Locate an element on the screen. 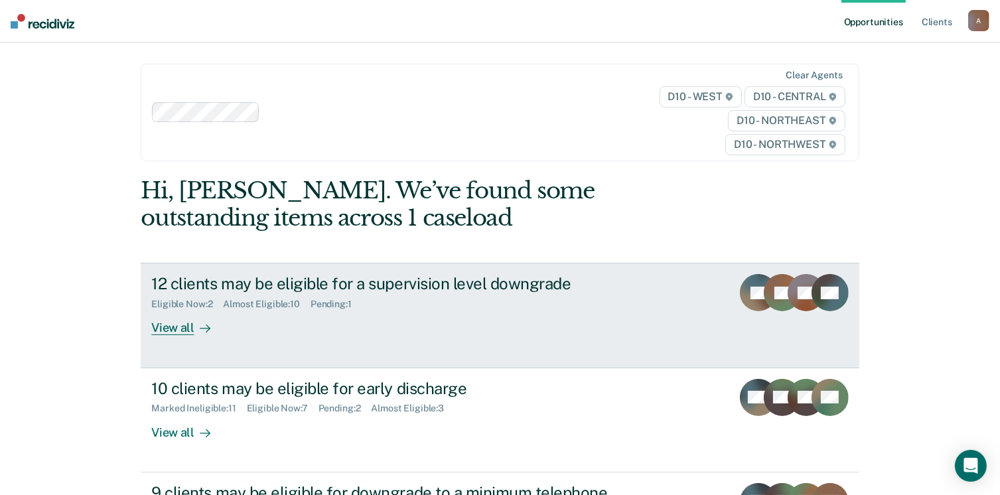  div: 10 clients may be eligible for early discharge is located at coordinates (384, 388).